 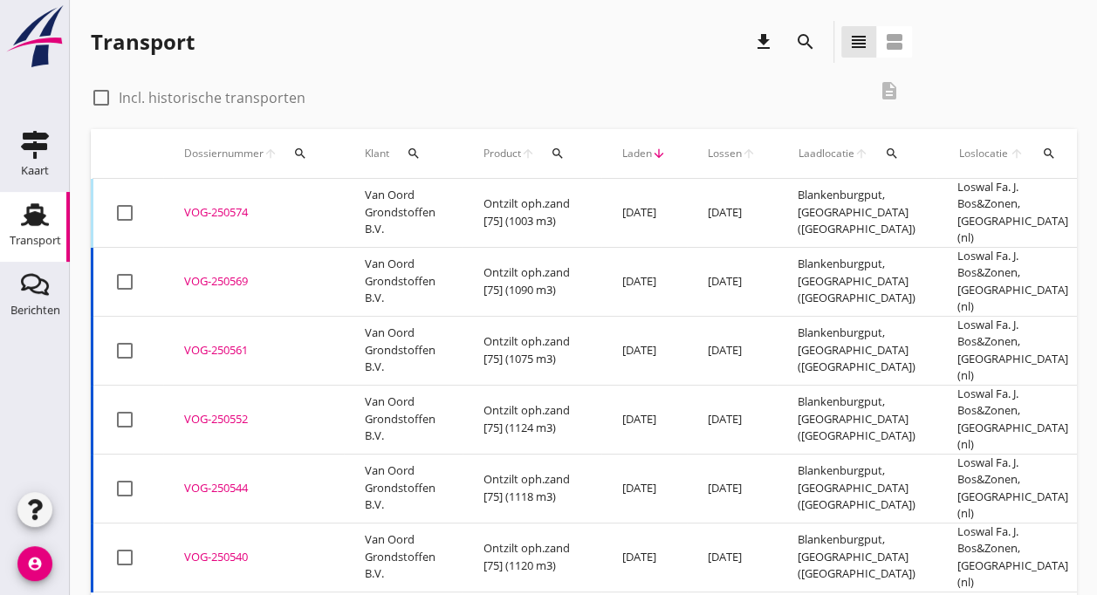 What do you see at coordinates (531, 213) in the screenshot?
I see `td: Ontzilt oph.zand [75] (1003 m3)` at bounding box center [531, 213].